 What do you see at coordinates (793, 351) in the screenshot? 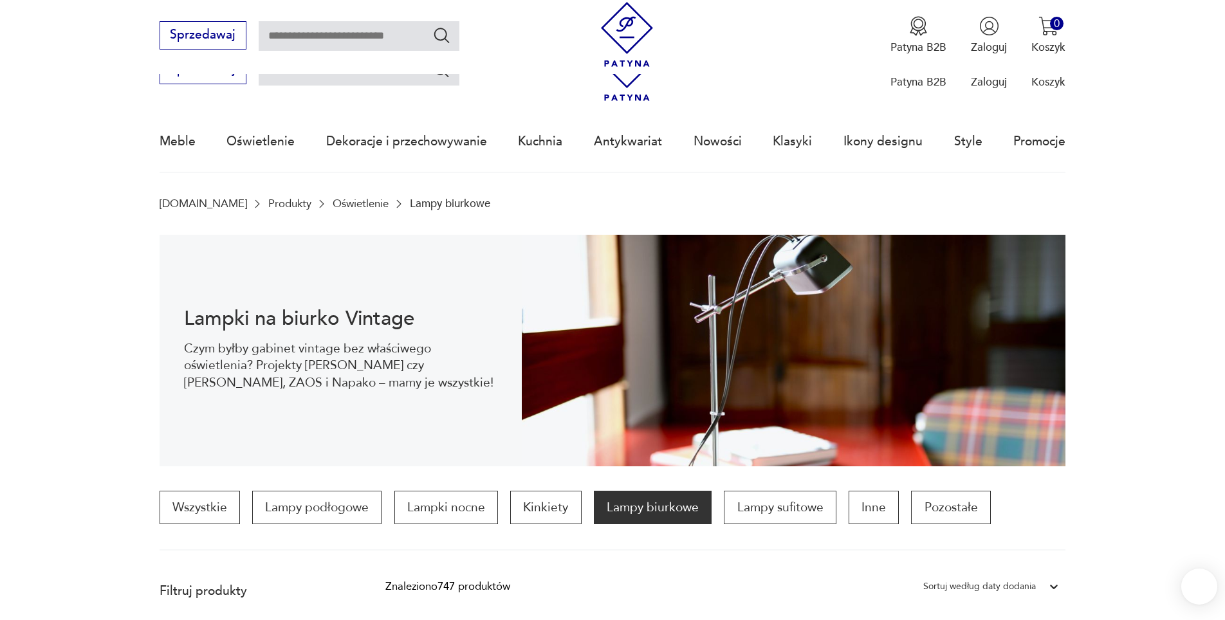
I see `img: 59de657ae7cec28172f985f34cc39cd0.jpg` at bounding box center [793, 351].